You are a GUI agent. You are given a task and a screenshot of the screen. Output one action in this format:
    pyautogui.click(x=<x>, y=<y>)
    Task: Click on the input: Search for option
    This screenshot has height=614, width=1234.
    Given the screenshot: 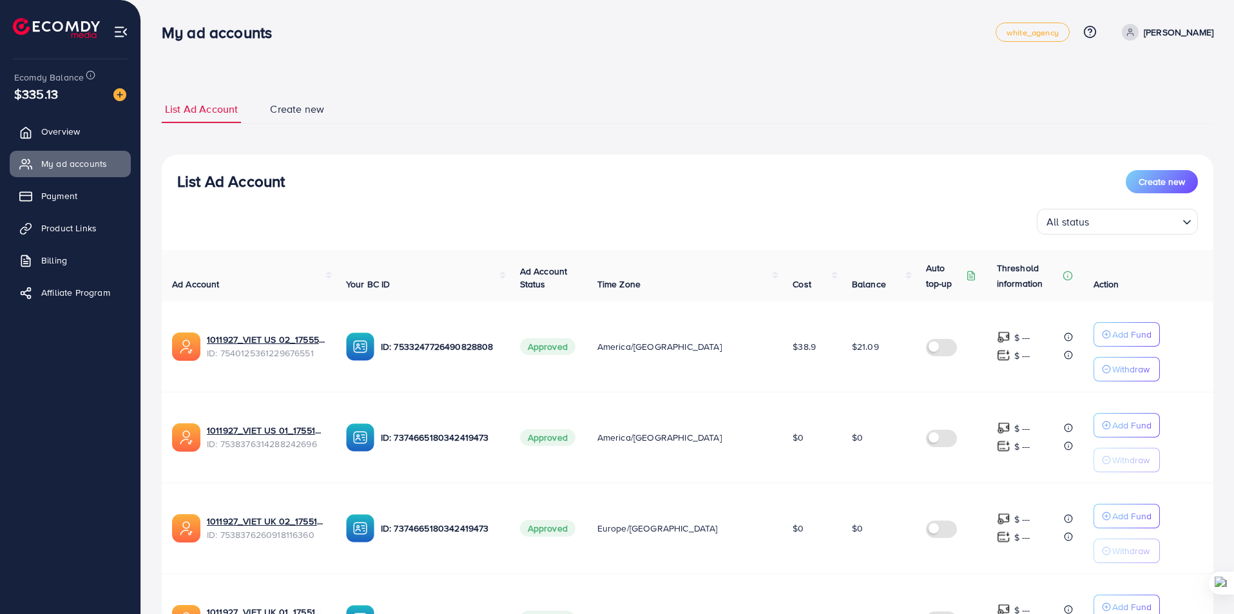 What is the action you would take?
    pyautogui.click(x=1135, y=220)
    